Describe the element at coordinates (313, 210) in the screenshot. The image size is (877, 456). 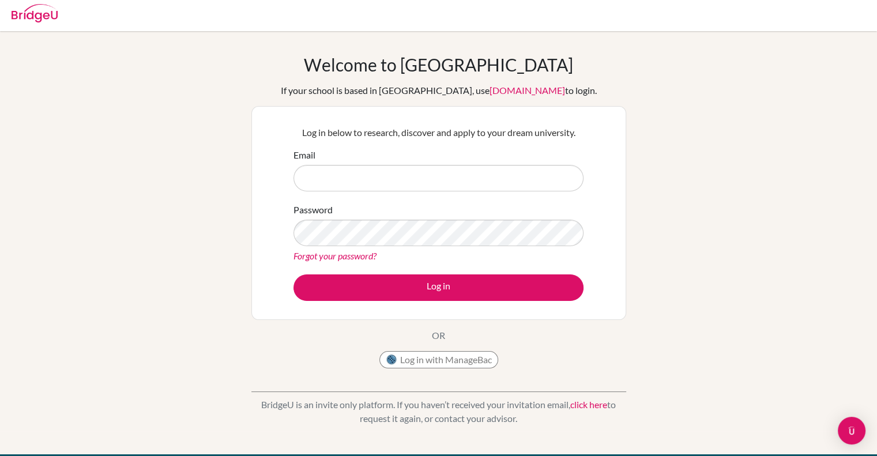
I see `label: Password` at that location.